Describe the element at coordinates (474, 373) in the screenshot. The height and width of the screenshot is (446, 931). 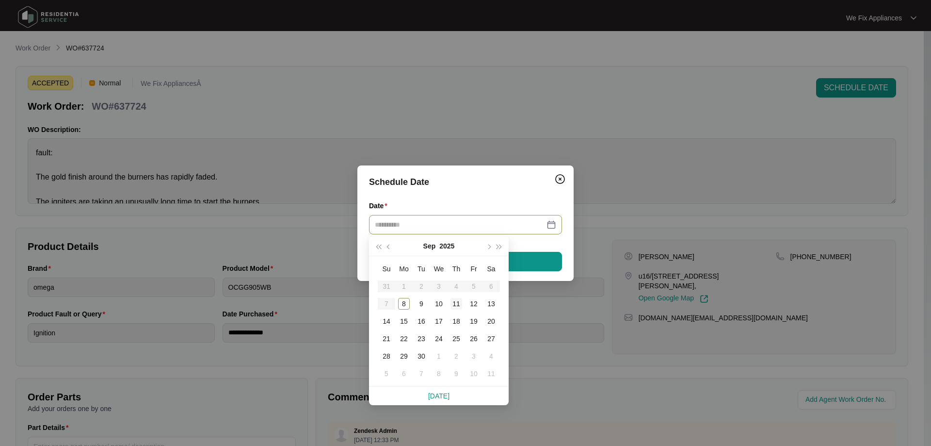
I see `td: 2025-10-10` at that location.